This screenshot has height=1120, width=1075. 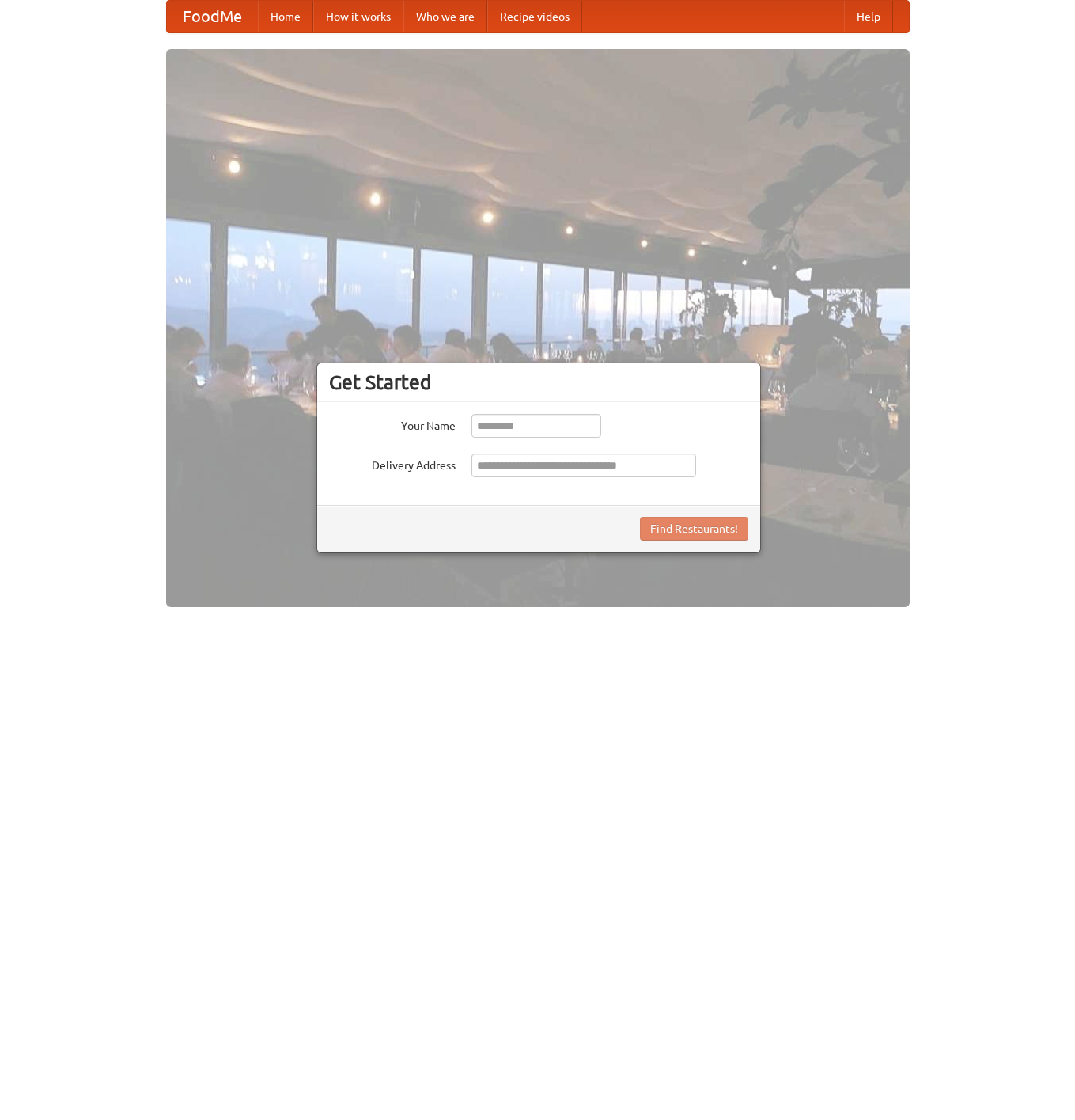 I want to click on label: Your Name, so click(x=392, y=423).